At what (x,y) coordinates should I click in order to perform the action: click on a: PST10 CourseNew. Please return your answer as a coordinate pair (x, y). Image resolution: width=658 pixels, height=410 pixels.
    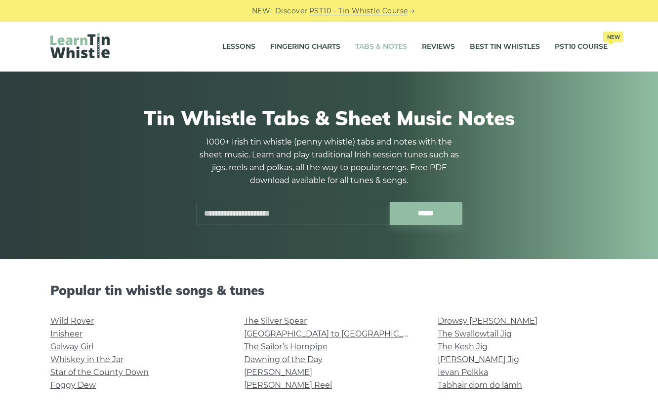
    Looking at the image, I should click on (581, 47).